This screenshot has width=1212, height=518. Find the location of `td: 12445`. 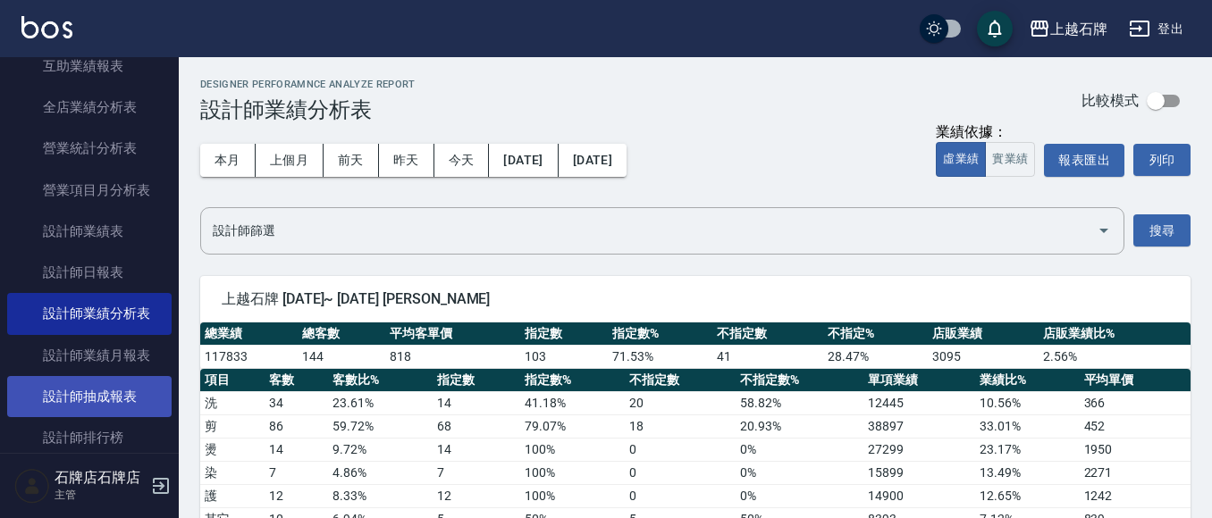

td: 12445 is located at coordinates (918, 403).